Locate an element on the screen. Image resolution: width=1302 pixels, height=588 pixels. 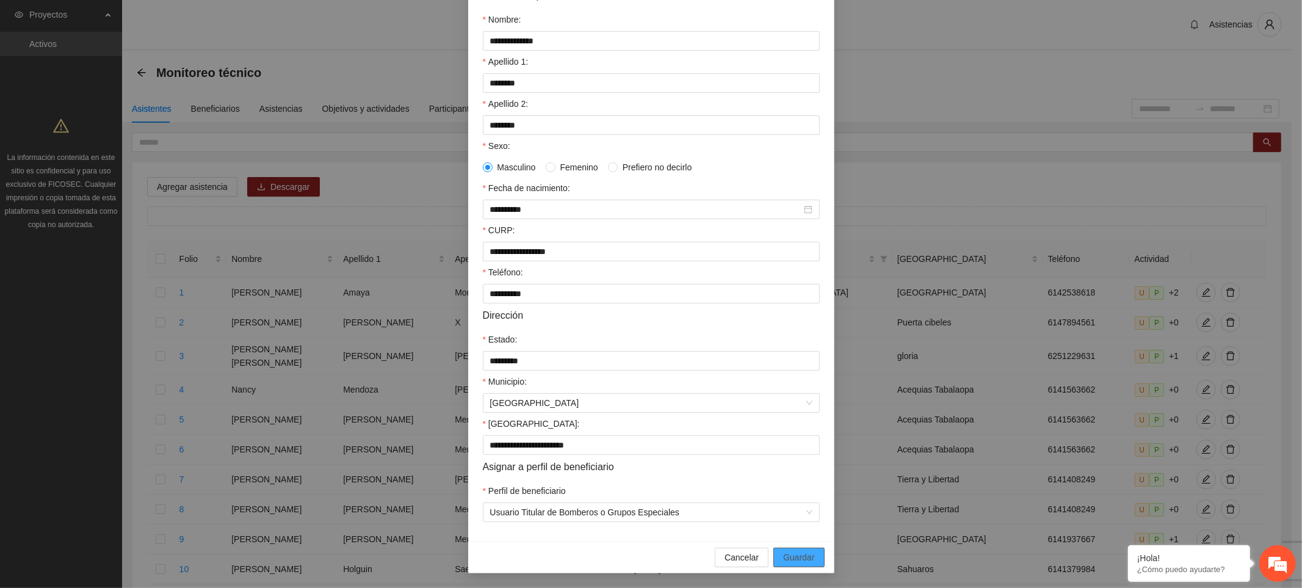
label: Apellido 2: is located at coordinates (505, 104).